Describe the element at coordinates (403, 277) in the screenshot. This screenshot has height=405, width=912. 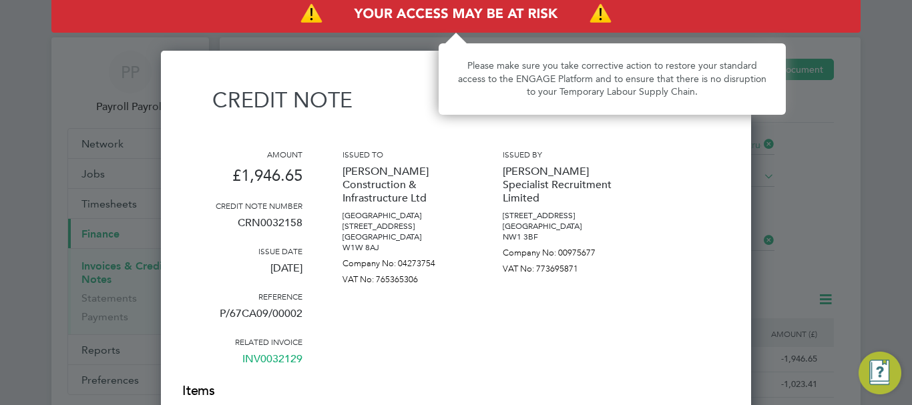
I see `p: VAT No: 765365306` at that location.